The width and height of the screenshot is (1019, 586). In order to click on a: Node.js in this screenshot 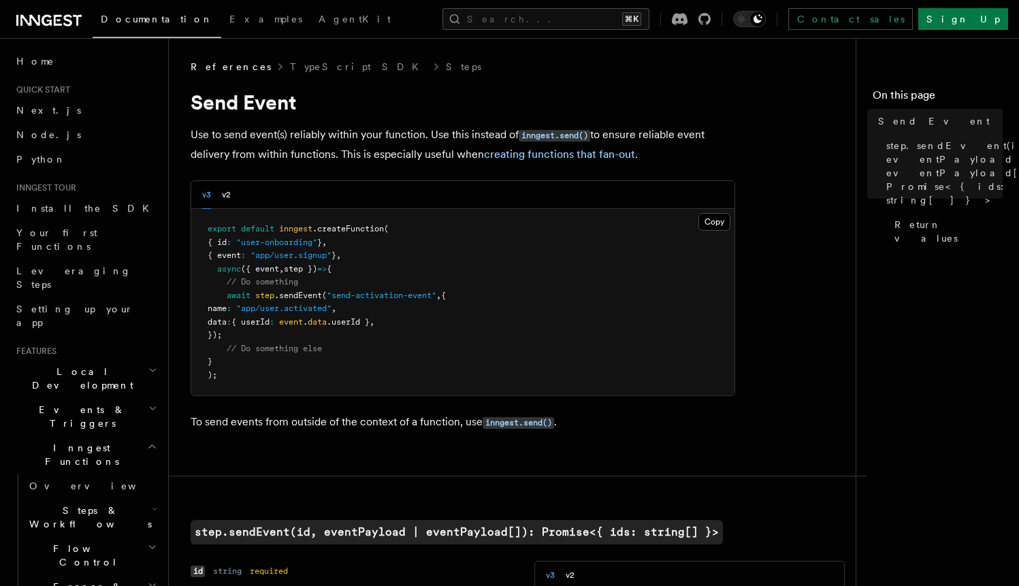, I will do `click(85, 135)`.